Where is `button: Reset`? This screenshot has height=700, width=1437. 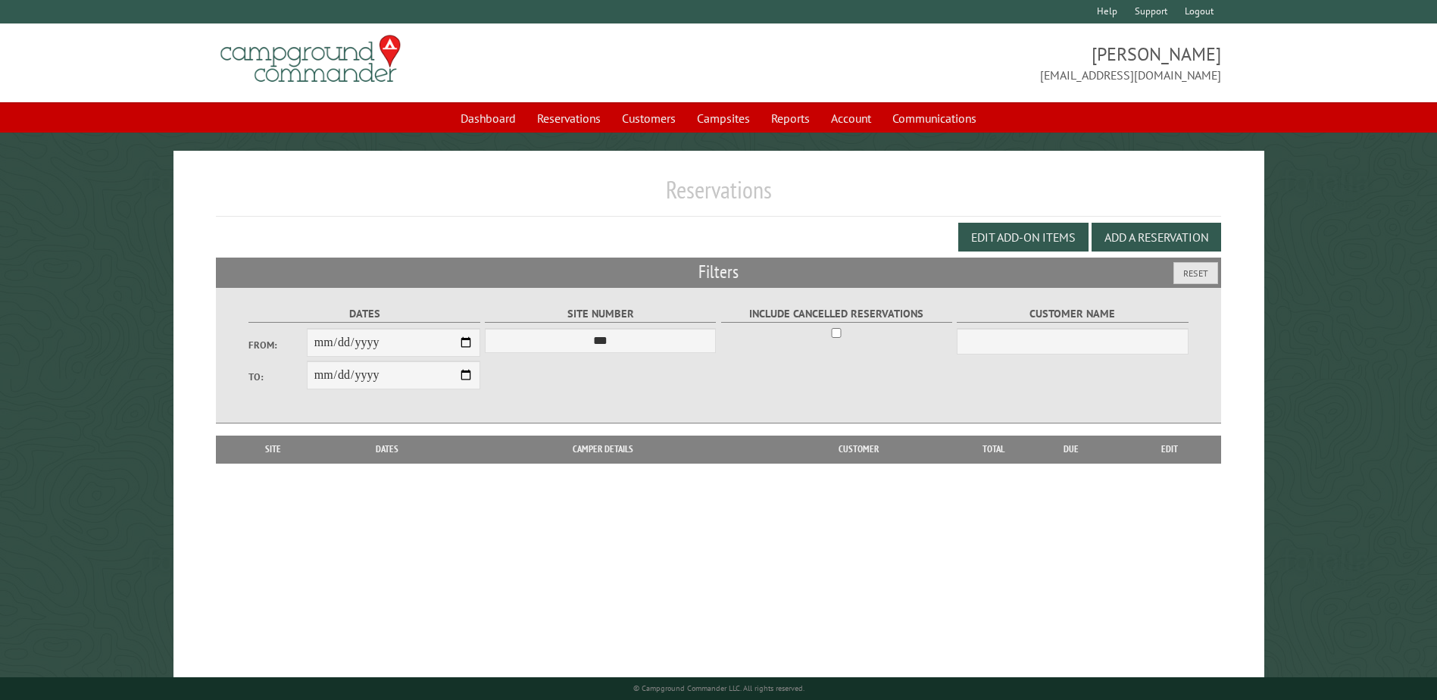
button: Reset is located at coordinates (1195, 273).